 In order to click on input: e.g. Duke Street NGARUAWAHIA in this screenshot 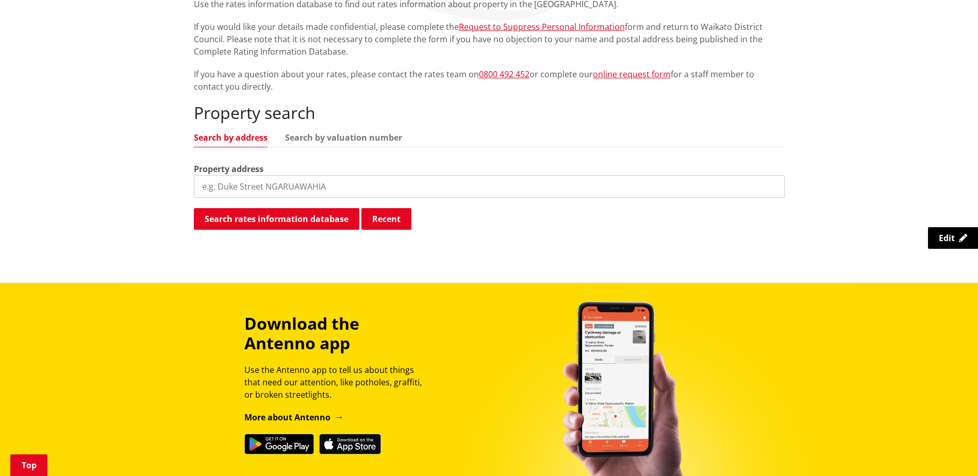, I will do `click(489, 187)`.